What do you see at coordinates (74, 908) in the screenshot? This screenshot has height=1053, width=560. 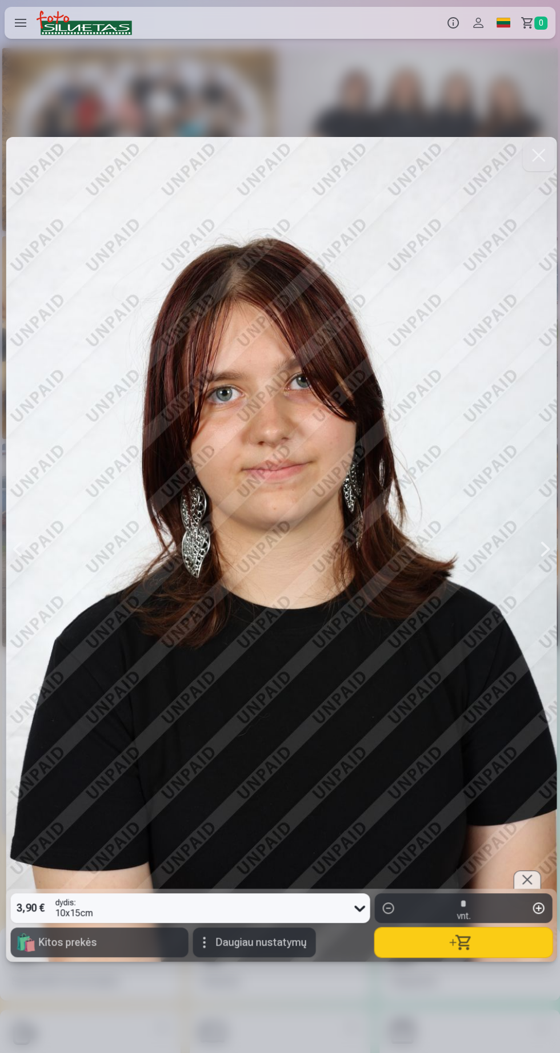 I see `div: 10x15cm` at bounding box center [74, 908].